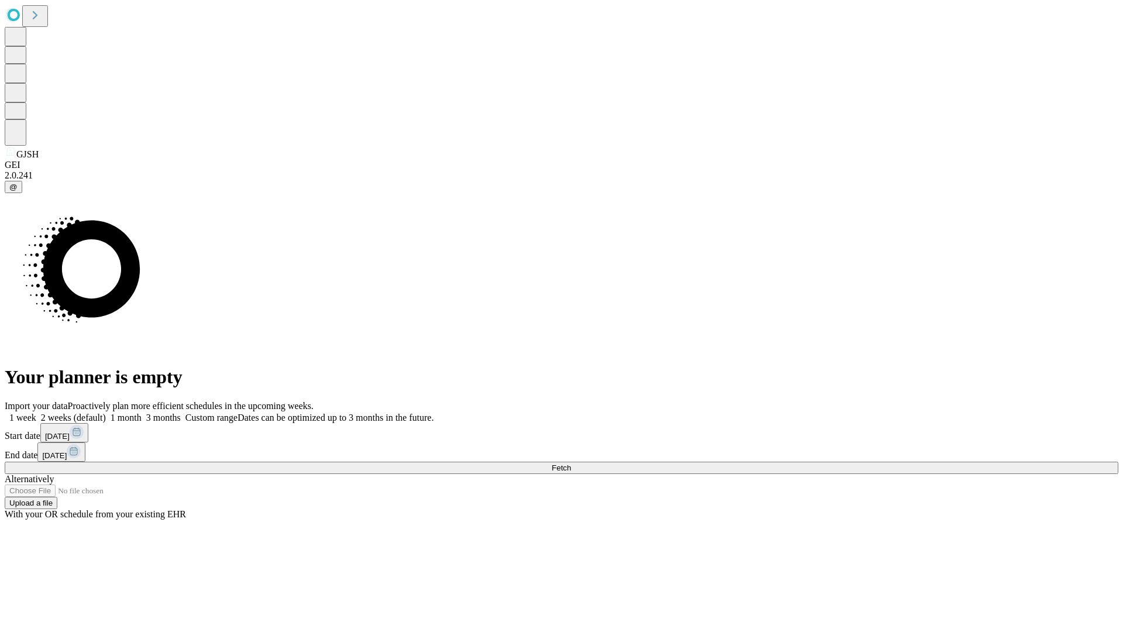 Image resolution: width=1123 pixels, height=632 pixels. I want to click on div: End date, so click(562, 452).